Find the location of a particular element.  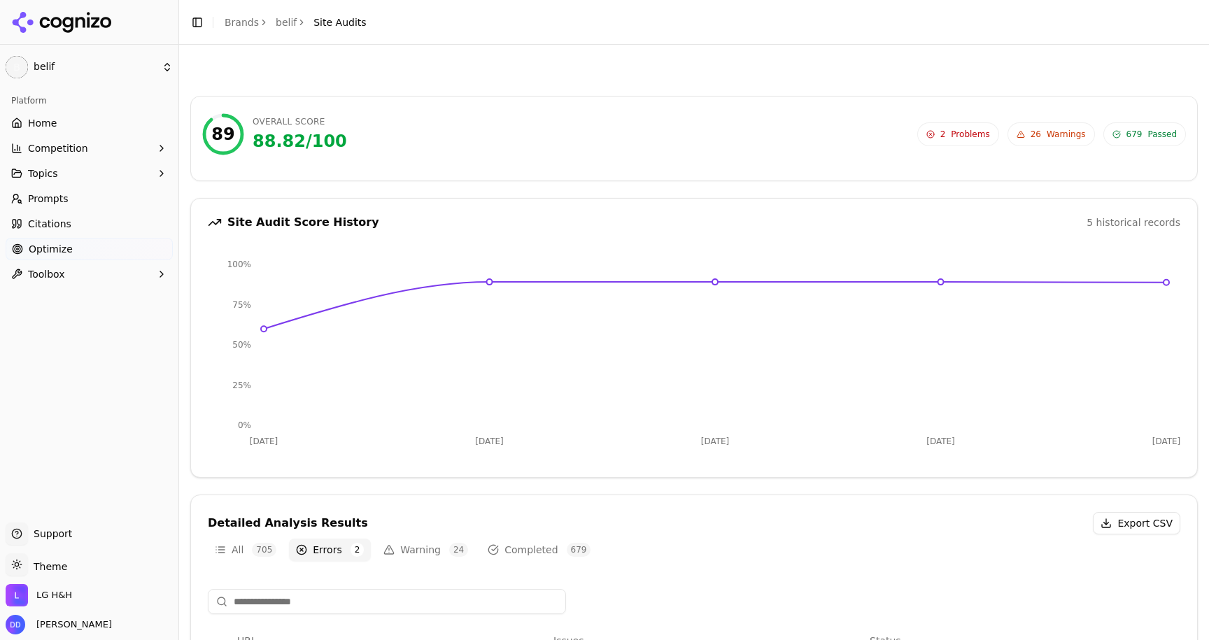

span: Problems is located at coordinates (969, 134).